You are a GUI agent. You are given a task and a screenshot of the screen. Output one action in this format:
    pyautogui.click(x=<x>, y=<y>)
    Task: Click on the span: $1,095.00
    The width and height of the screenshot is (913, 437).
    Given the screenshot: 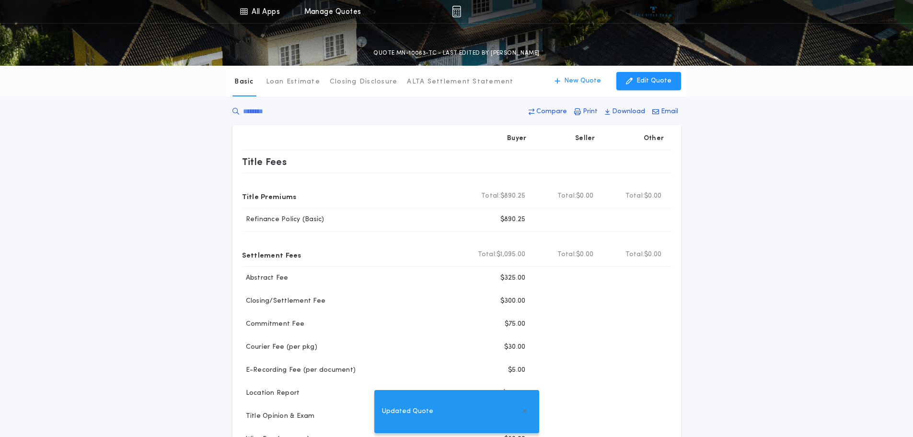 What is the action you would take?
    pyautogui.click(x=511, y=254)
    